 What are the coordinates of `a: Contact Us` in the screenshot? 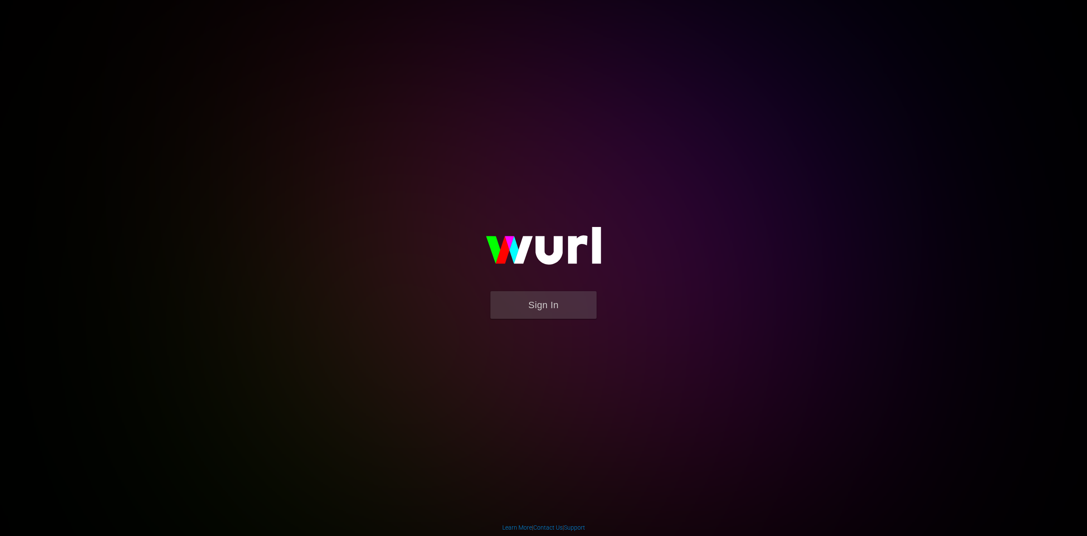 It's located at (548, 527).